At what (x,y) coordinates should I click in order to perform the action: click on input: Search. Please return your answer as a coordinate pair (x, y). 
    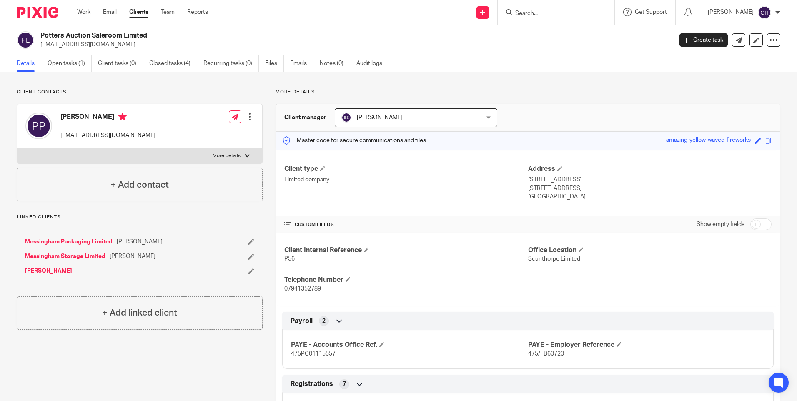
    Looking at the image, I should click on (552, 14).